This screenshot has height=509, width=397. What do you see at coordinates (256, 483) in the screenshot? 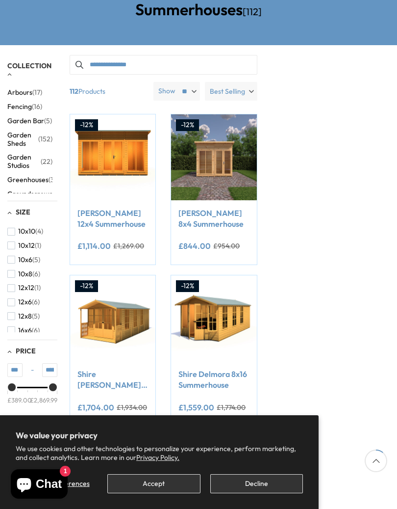
I see `button: Decline` at bounding box center [256, 483].